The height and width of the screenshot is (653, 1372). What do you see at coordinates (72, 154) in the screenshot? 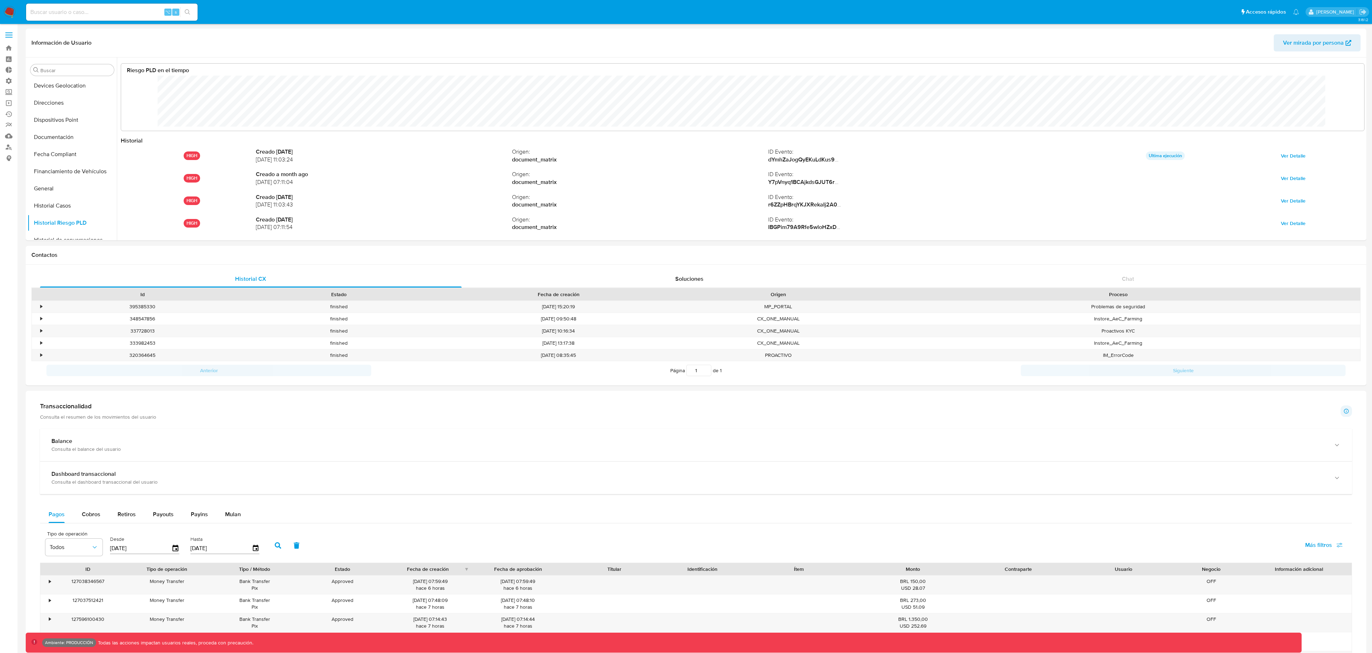
I see `button: Fecha Compliant` at bounding box center [72, 154].